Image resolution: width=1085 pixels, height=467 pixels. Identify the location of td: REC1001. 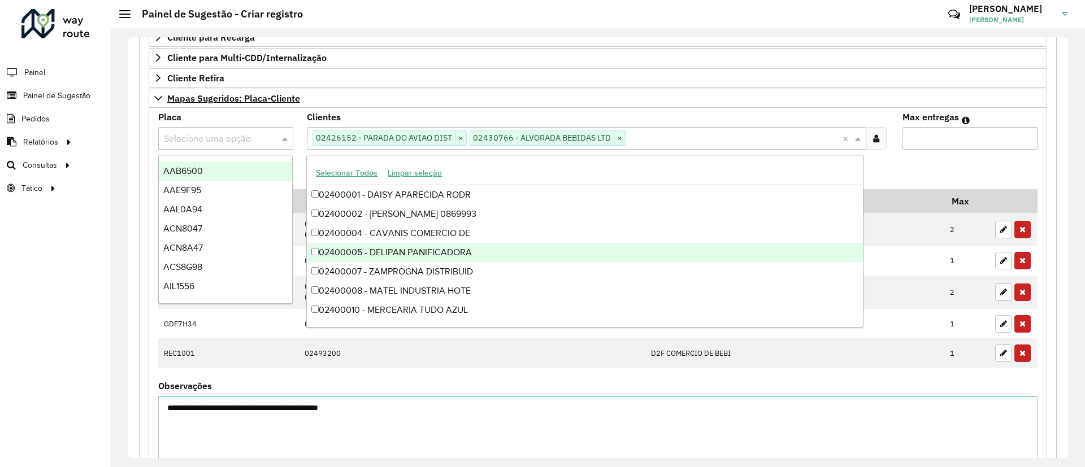
(228, 353).